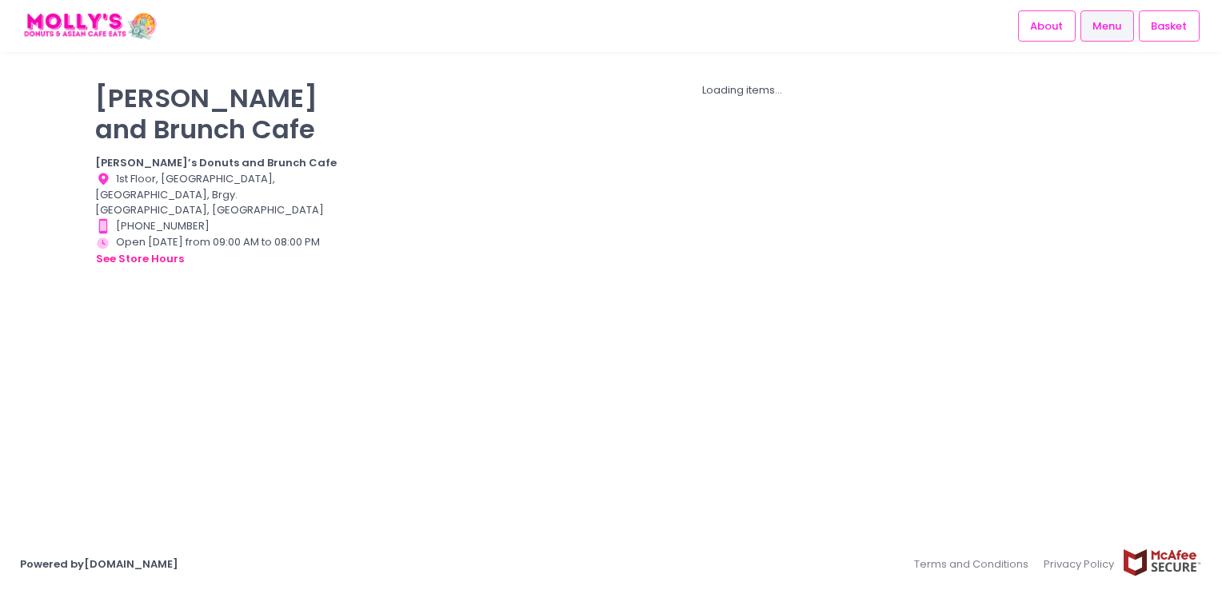 The height and width of the screenshot is (590, 1222). What do you see at coordinates (1169, 26) in the screenshot?
I see `span: Basket` at bounding box center [1169, 26].